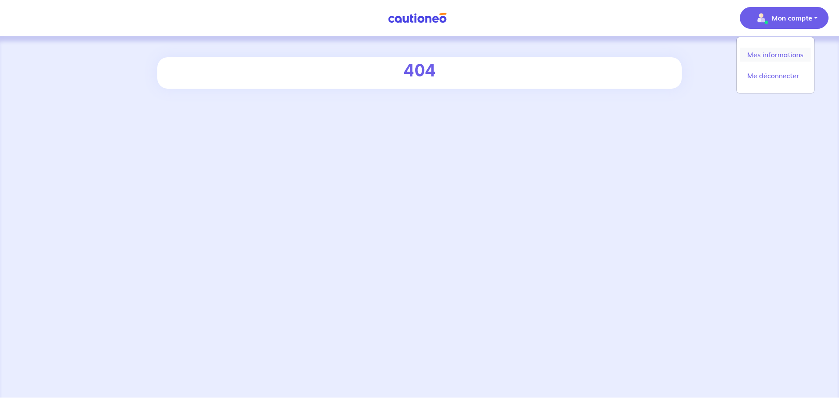 The image size is (839, 398). What do you see at coordinates (792, 18) in the screenshot?
I see `p: Mon compte` at bounding box center [792, 18].